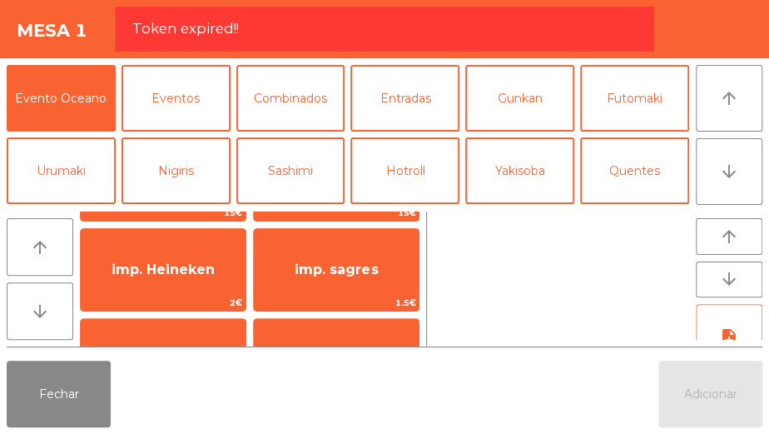  I want to click on button: Combinados, so click(291, 98).